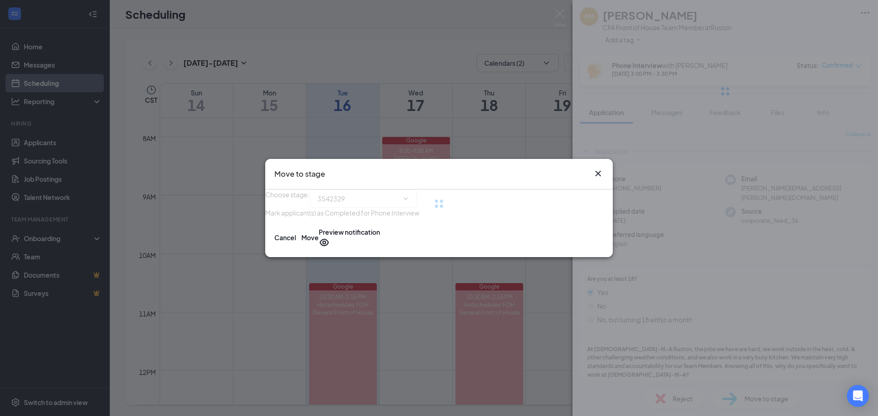 This screenshot has width=878, height=416. I want to click on svg: Cross, so click(598, 174).